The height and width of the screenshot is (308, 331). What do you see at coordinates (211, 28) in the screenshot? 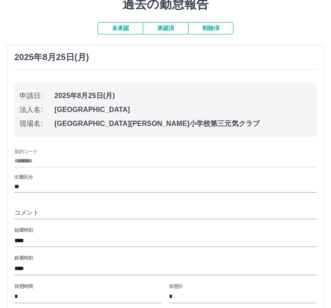
I see `button: 削除済` at bounding box center [211, 28].